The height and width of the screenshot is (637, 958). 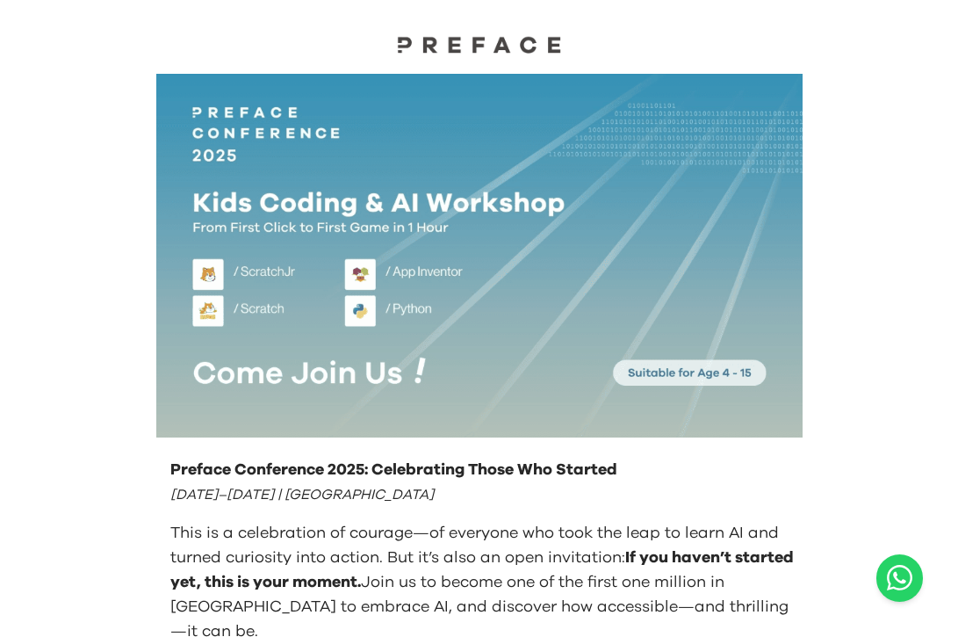 What do you see at coordinates (900, 578) in the screenshot?
I see `a: Chat with us on WhatsApp` at bounding box center [900, 578].